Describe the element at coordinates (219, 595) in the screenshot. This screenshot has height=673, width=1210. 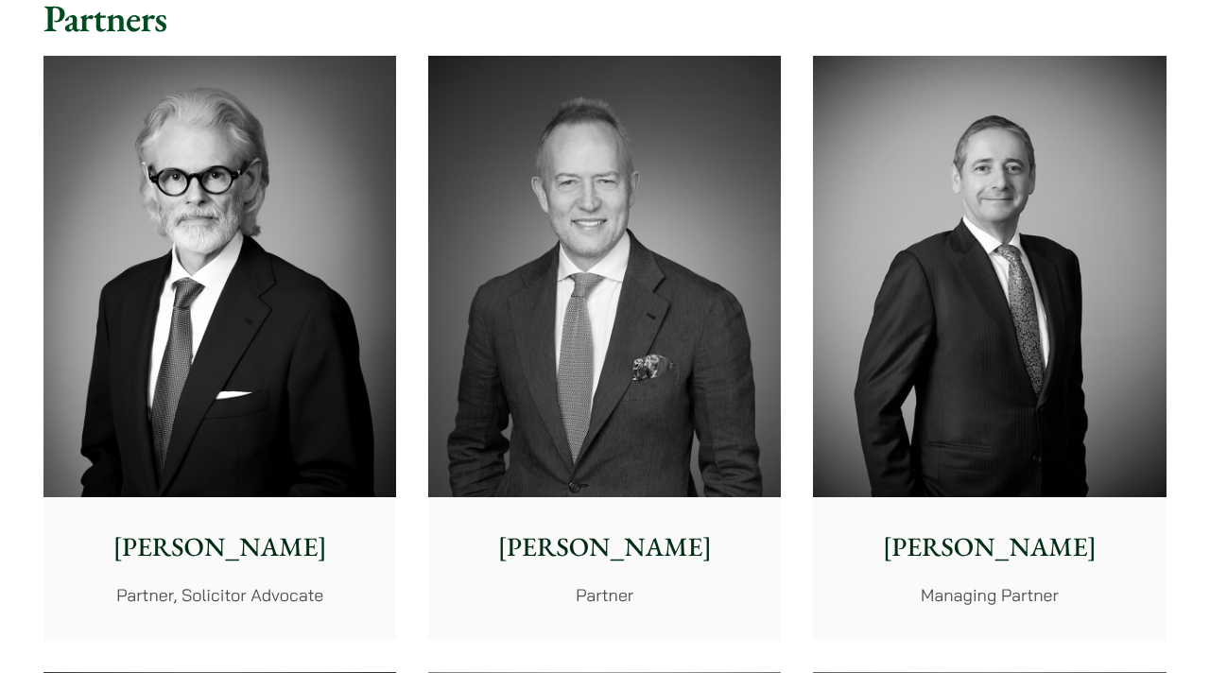
I see `p: Partner, Solicitor Advocate` at that location.